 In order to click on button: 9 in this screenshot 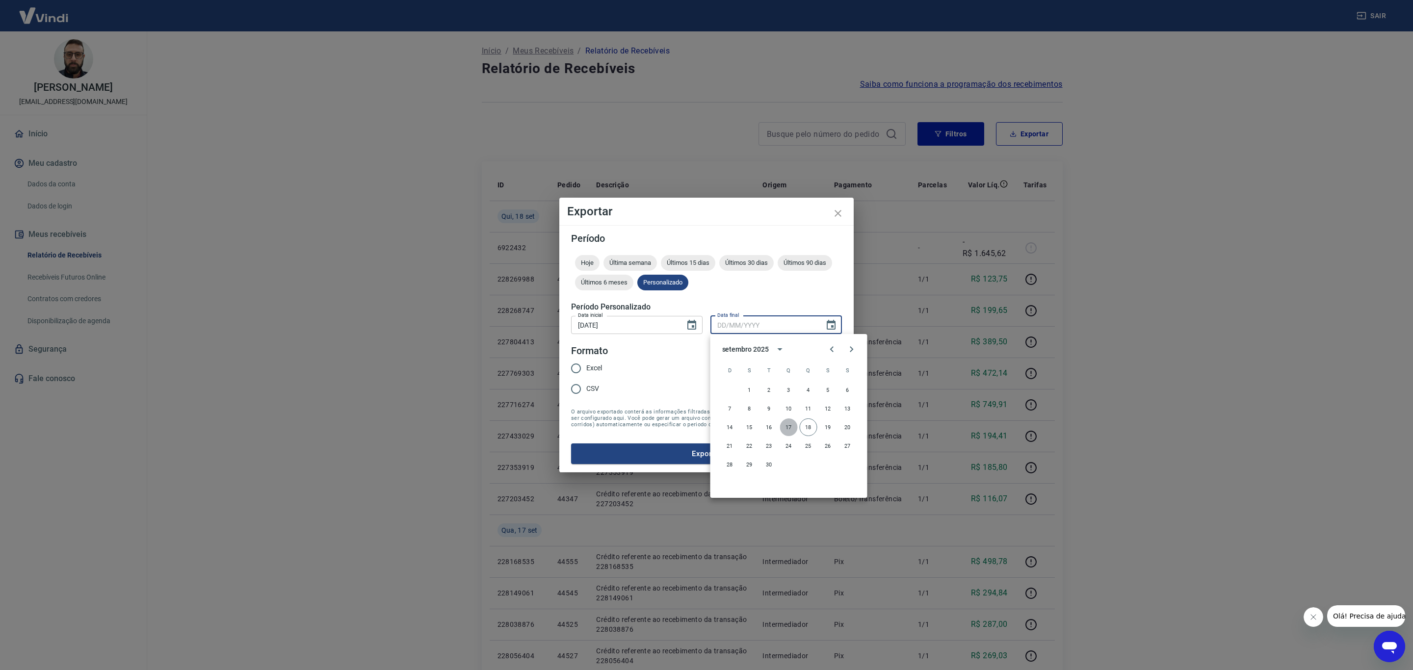, I will do `click(770, 409)`.